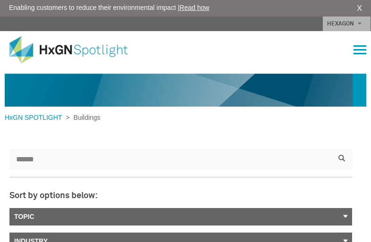  What do you see at coordinates (194, 8) in the screenshot?
I see `a: Read how` at bounding box center [194, 8].